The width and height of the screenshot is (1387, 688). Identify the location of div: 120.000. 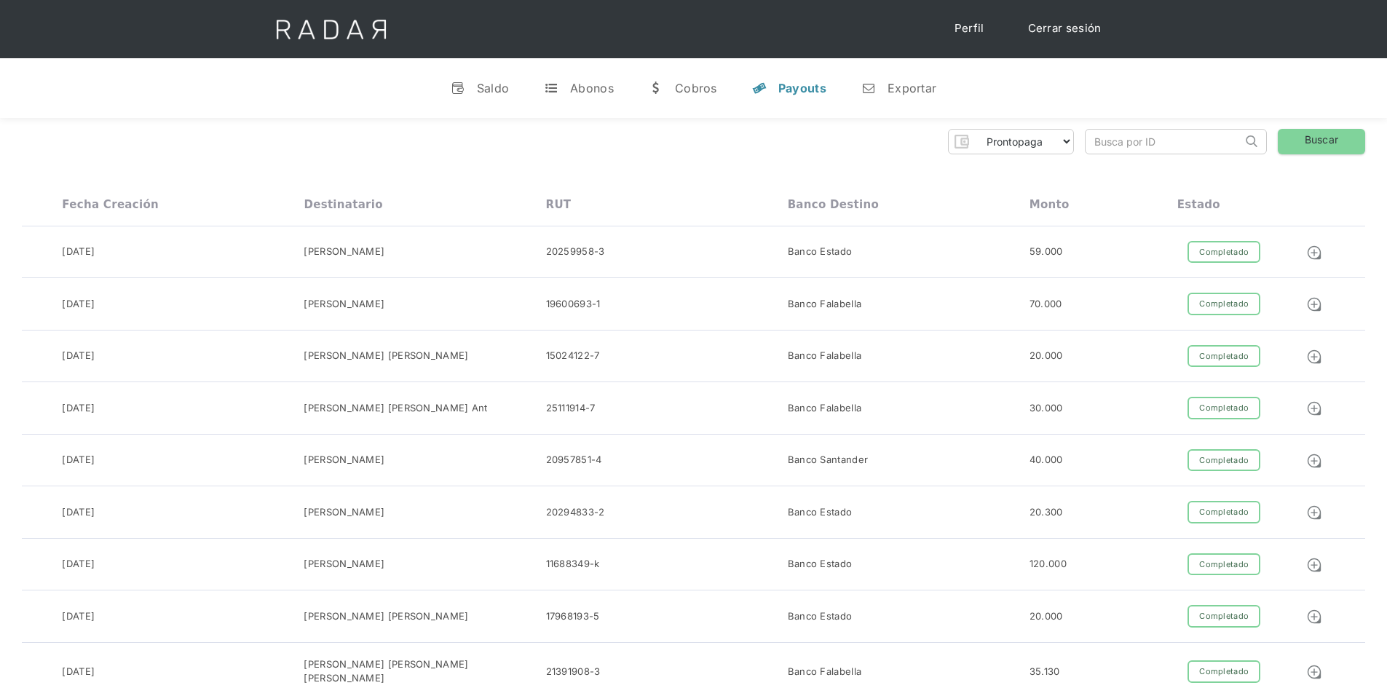
(1048, 564).